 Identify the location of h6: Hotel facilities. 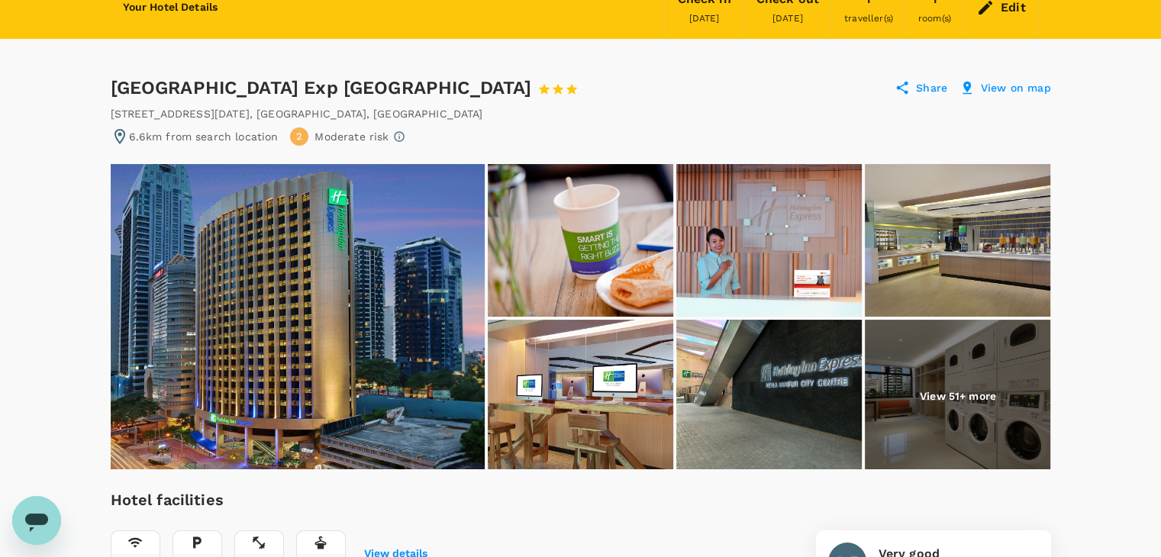
(269, 500).